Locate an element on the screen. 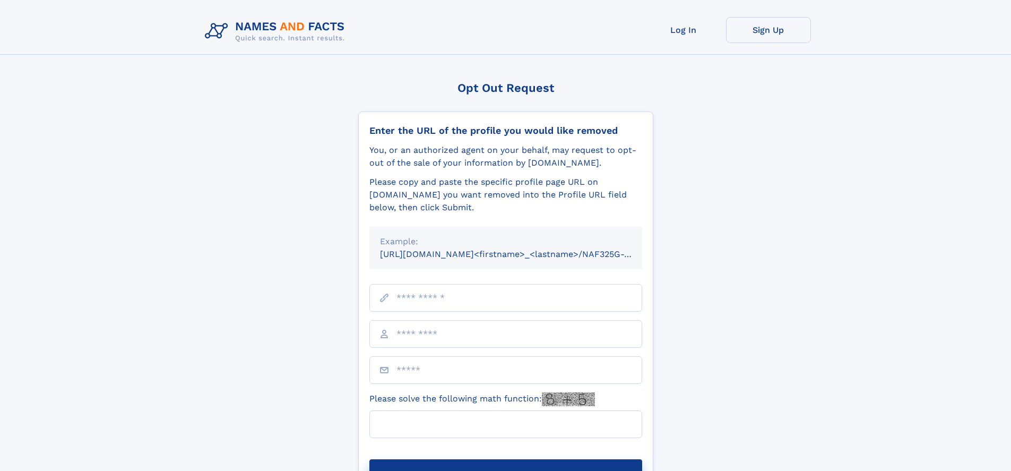 This screenshot has width=1011, height=471. a: Log In is located at coordinates (684, 30).